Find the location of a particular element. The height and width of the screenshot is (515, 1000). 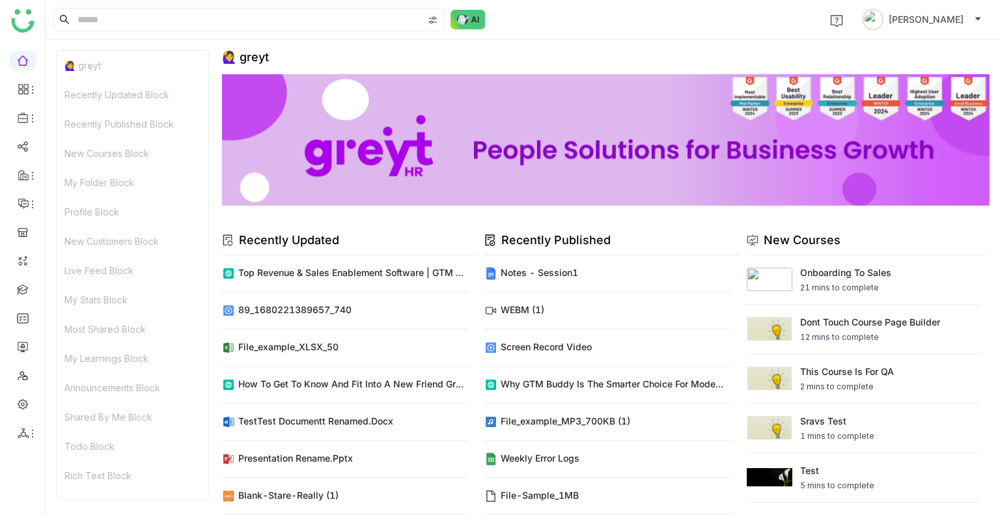

div: Recently Published is located at coordinates (556, 240).